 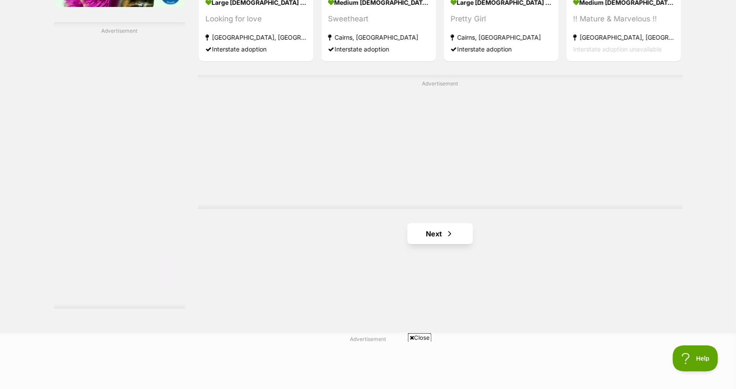 I want to click on span: Close, so click(x=420, y=338).